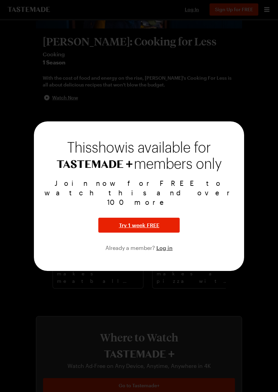  Describe the element at coordinates (139, 148) in the screenshot. I see `span: This show is available for` at that location.